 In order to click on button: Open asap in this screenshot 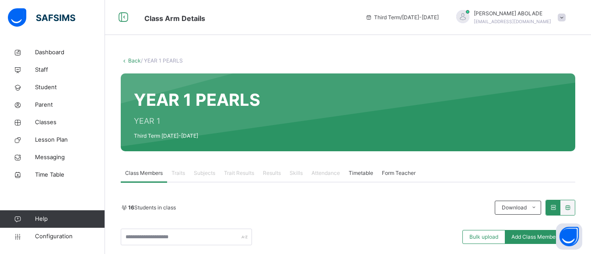, I will do `click(569, 237)`.